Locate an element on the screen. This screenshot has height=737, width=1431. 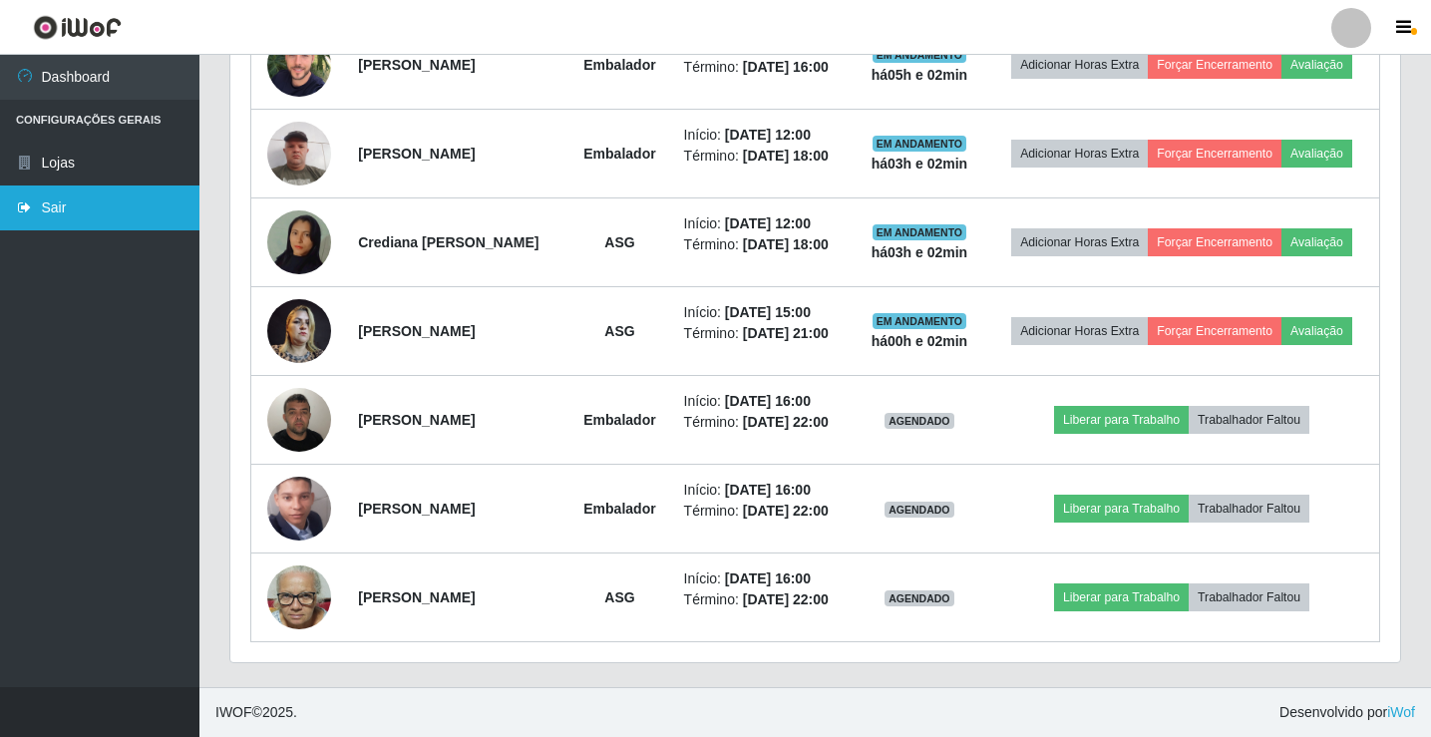
span: IWOF is located at coordinates (233, 712).